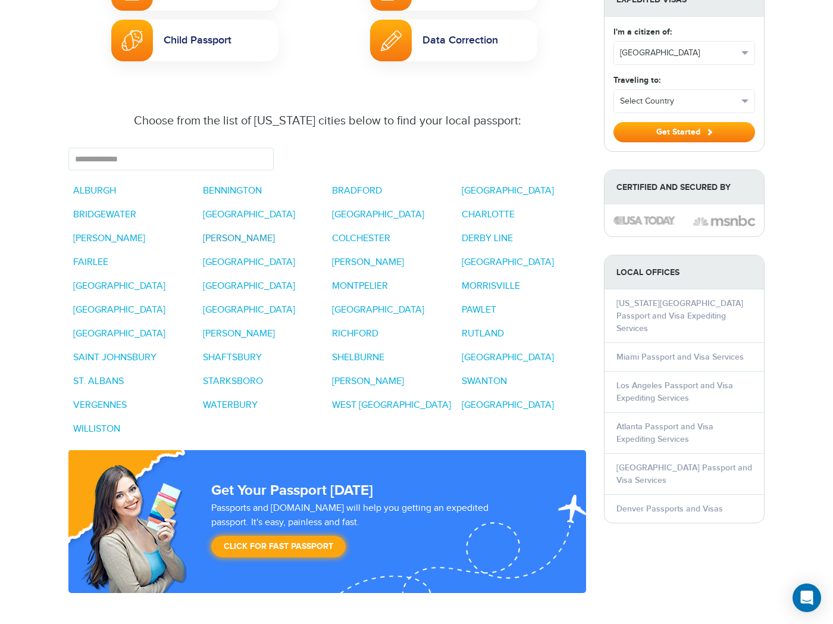 Image resolution: width=833 pixels, height=624 pixels. What do you see at coordinates (360, 286) in the screenshot?
I see `a: MONTPELIER` at bounding box center [360, 286].